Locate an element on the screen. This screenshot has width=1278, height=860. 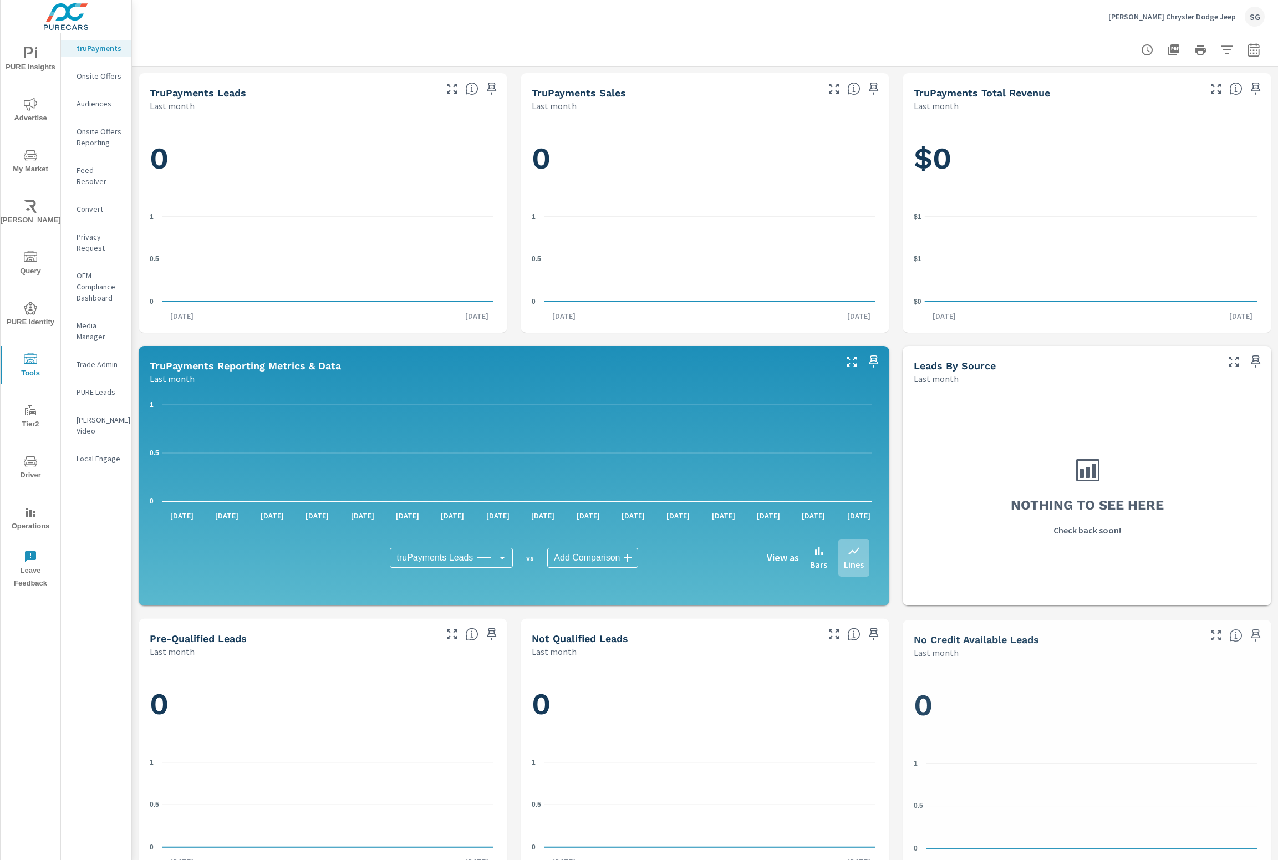
h1: $0 is located at coordinates (1087, 159).